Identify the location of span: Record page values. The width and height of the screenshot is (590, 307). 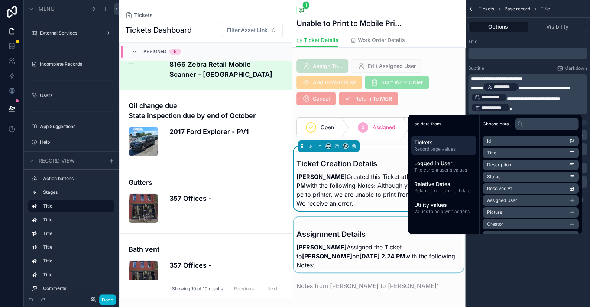
(444, 149).